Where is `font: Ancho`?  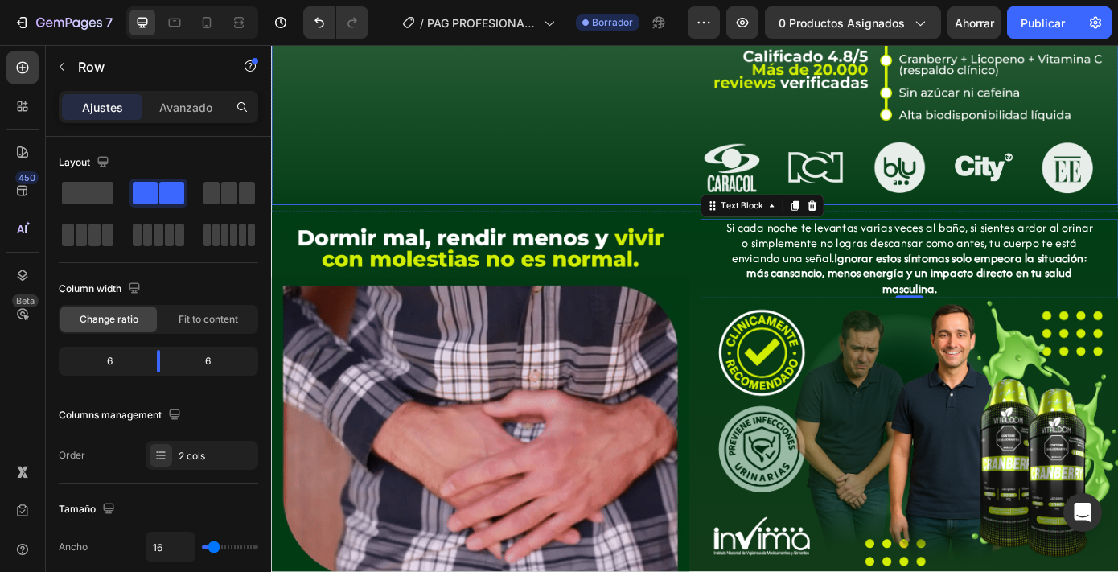 font: Ancho is located at coordinates (73, 546).